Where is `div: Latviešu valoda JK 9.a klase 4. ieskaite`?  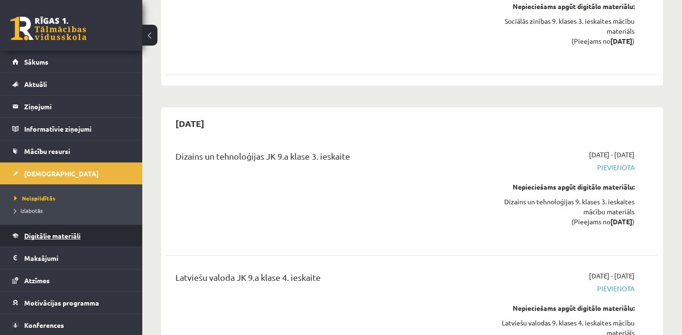 div: Latviešu valoda JK 9.a klase 4. ieskaite is located at coordinates (326, 279).